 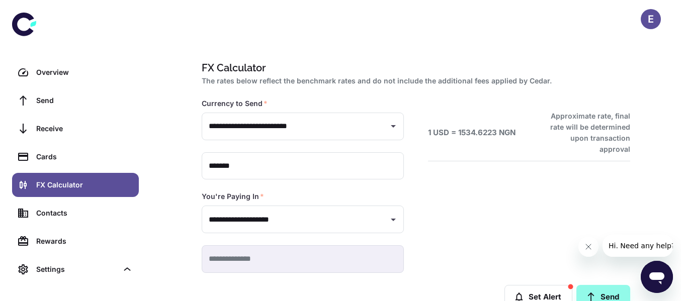 What do you see at coordinates (85, 241) in the screenshot?
I see `div: Rewards` at bounding box center [85, 241].